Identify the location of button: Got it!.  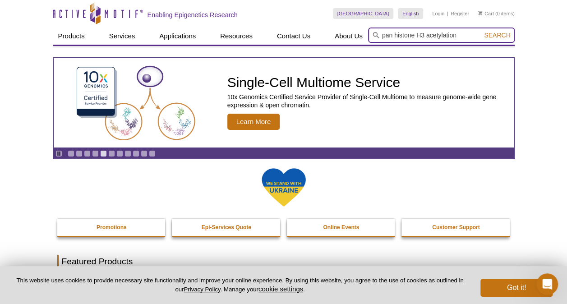
(517, 288).